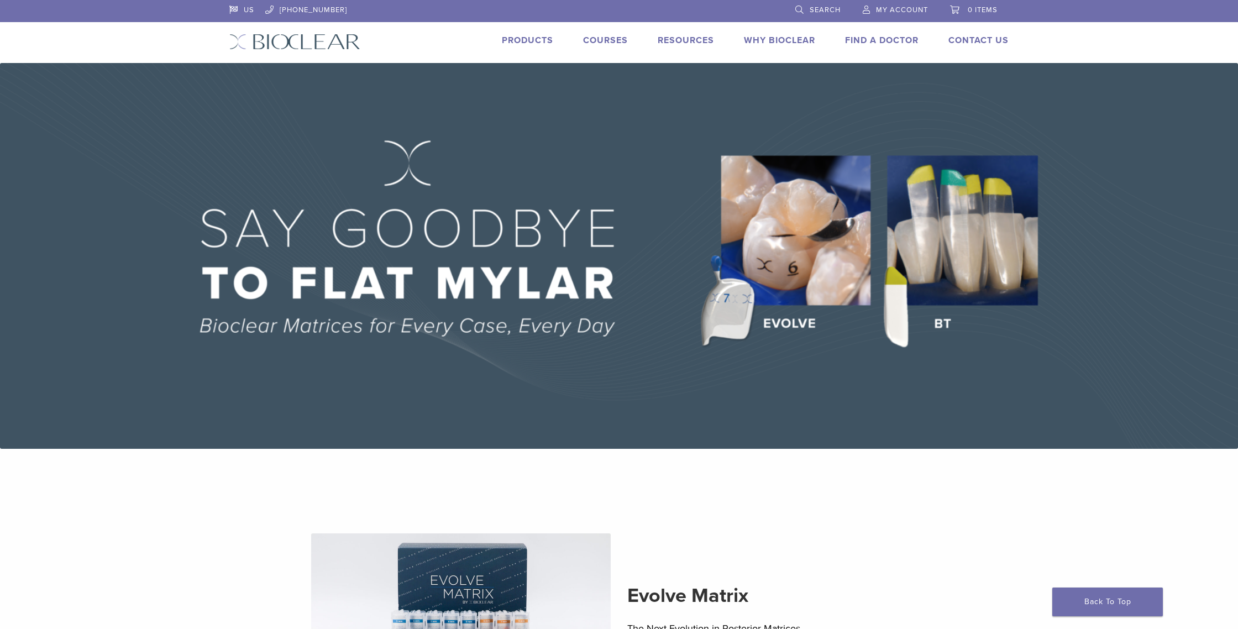  Describe the element at coordinates (825, 10) in the screenshot. I see `span: Search` at that location.